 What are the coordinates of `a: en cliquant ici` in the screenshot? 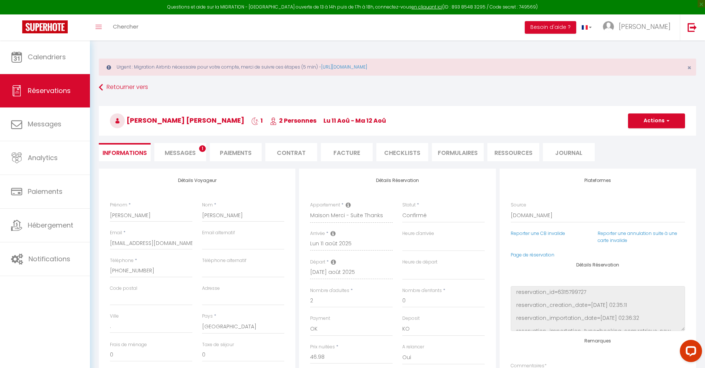 It's located at (427, 7).